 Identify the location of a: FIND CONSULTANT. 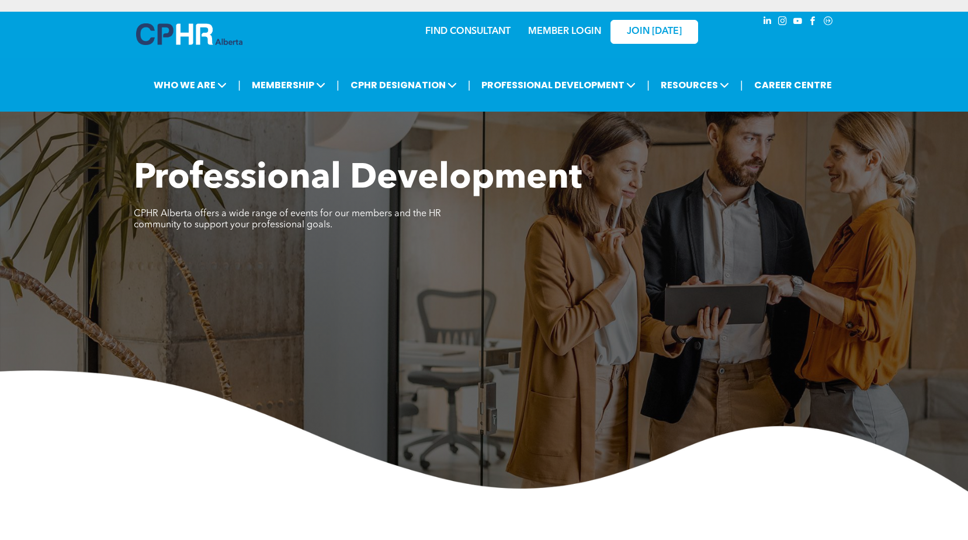
(468, 32).